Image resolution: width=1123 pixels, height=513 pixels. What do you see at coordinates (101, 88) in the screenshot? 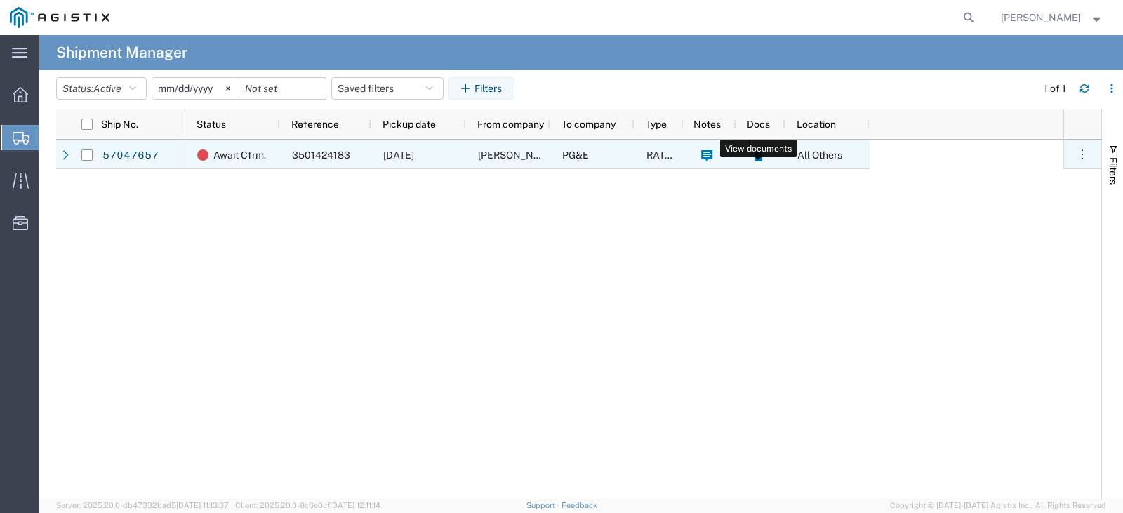
I see `button: Status:Active` at bounding box center [101, 88].